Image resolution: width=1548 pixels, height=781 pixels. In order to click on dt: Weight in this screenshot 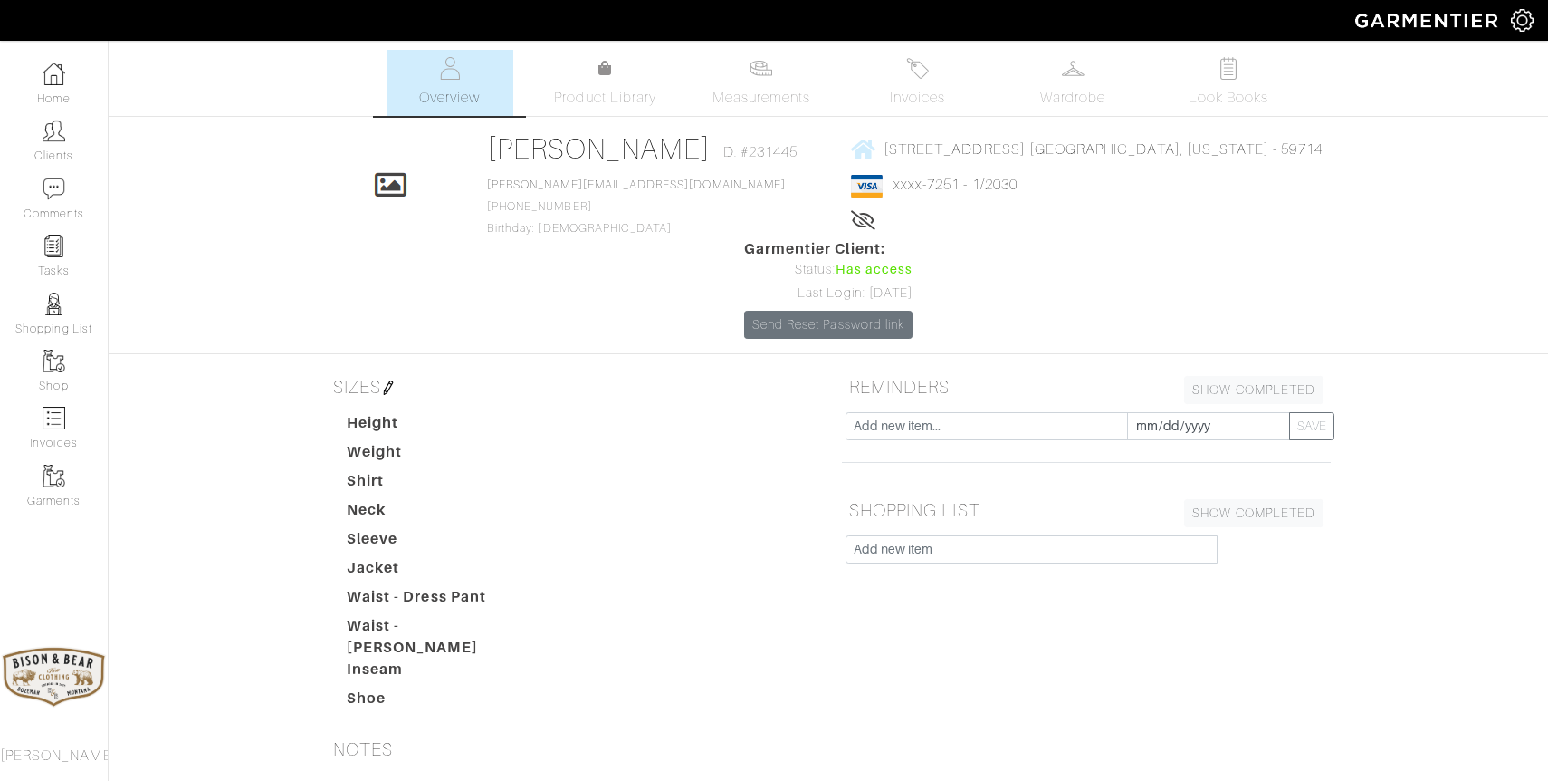, I will do `click(436, 455)`.